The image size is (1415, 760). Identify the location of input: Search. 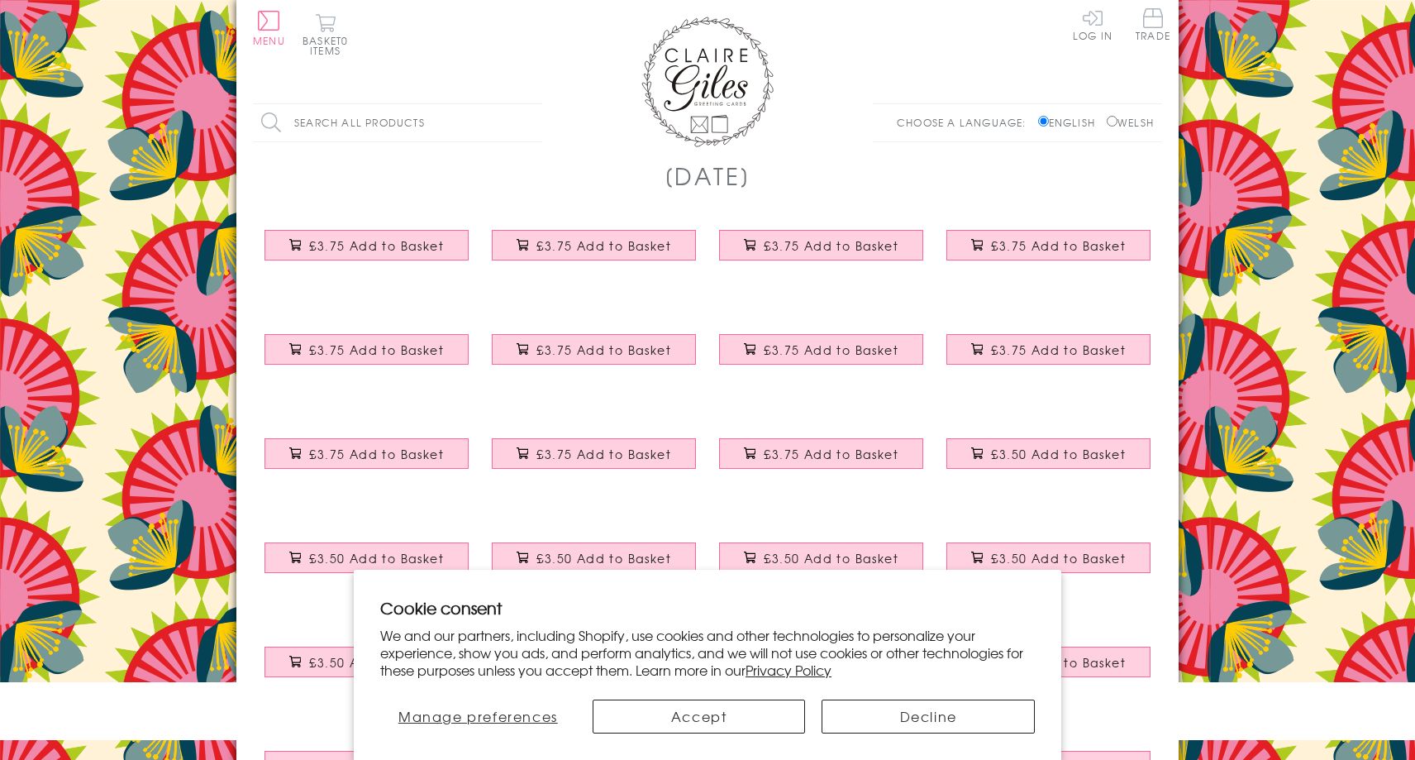
(534, 122).